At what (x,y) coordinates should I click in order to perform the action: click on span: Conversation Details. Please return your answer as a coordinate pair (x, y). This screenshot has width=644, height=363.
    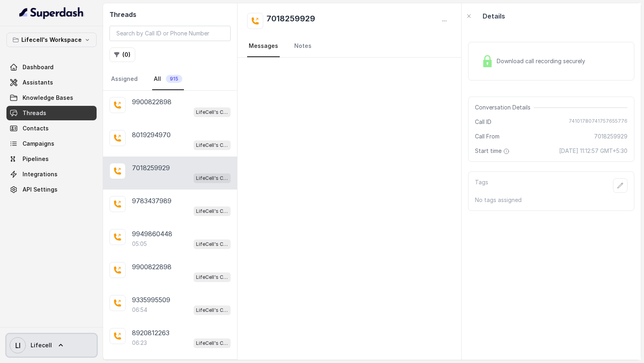
    Looking at the image, I should click on (505, 108).